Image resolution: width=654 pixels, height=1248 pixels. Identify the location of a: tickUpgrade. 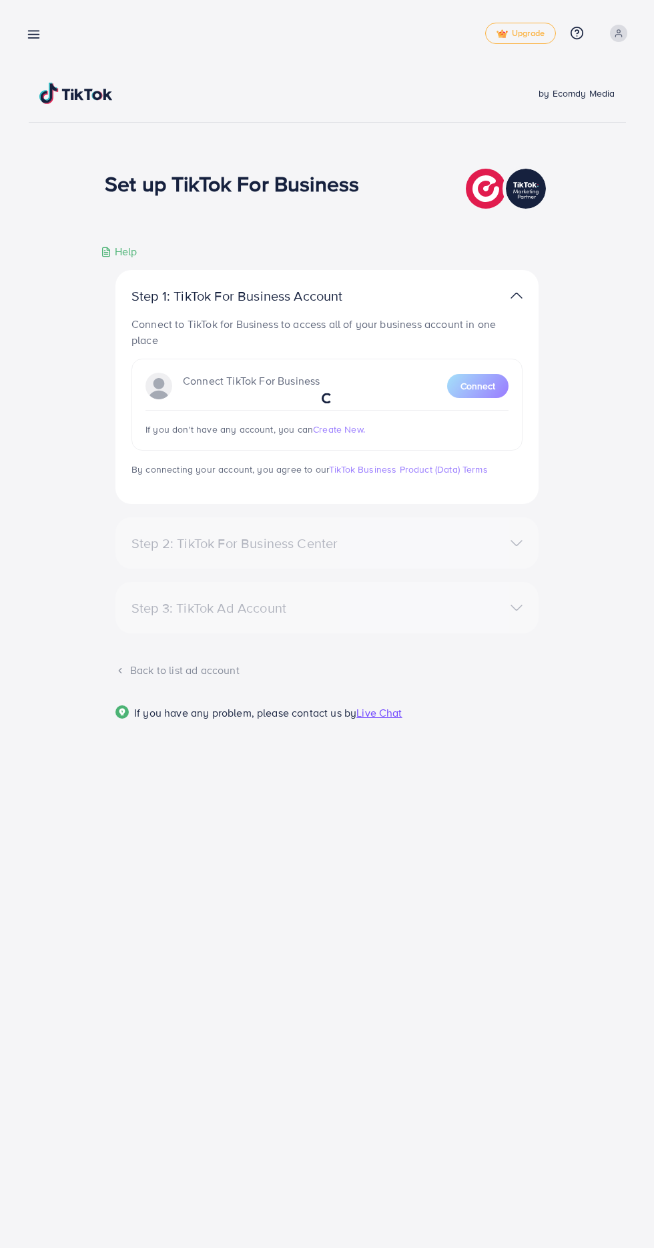
(520, 33).